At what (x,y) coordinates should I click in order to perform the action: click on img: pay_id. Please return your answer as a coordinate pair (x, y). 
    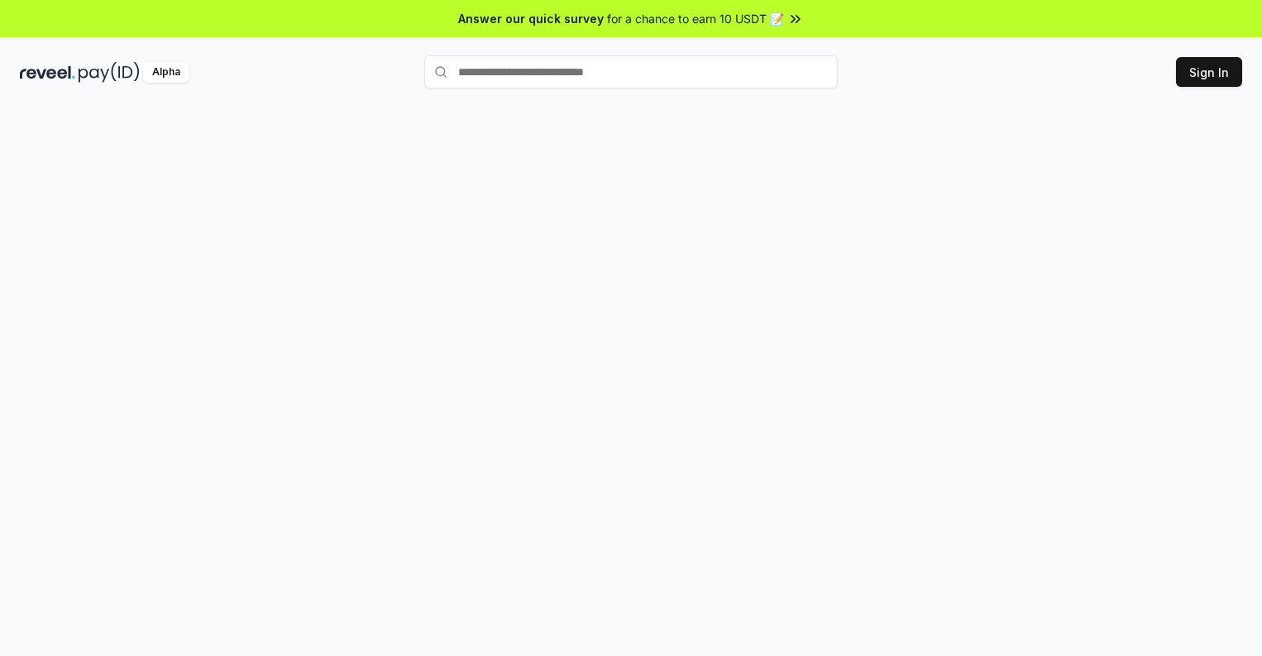
    Looking at the image, I should click on (109, 72).